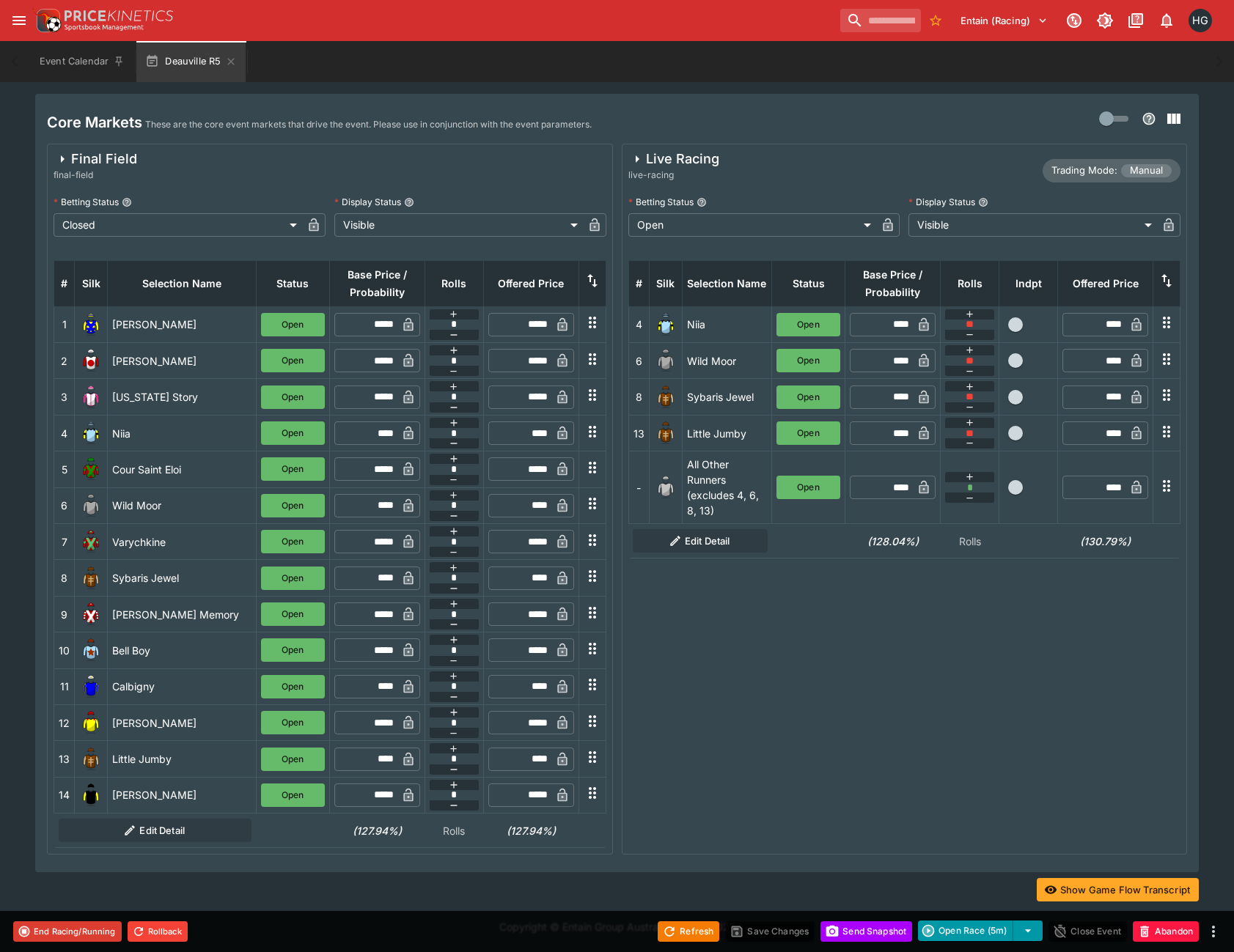  What do you see at coordinates (158, 931) in the screenshot?
I see `button: Rollback` at bounding box center [158, 931].